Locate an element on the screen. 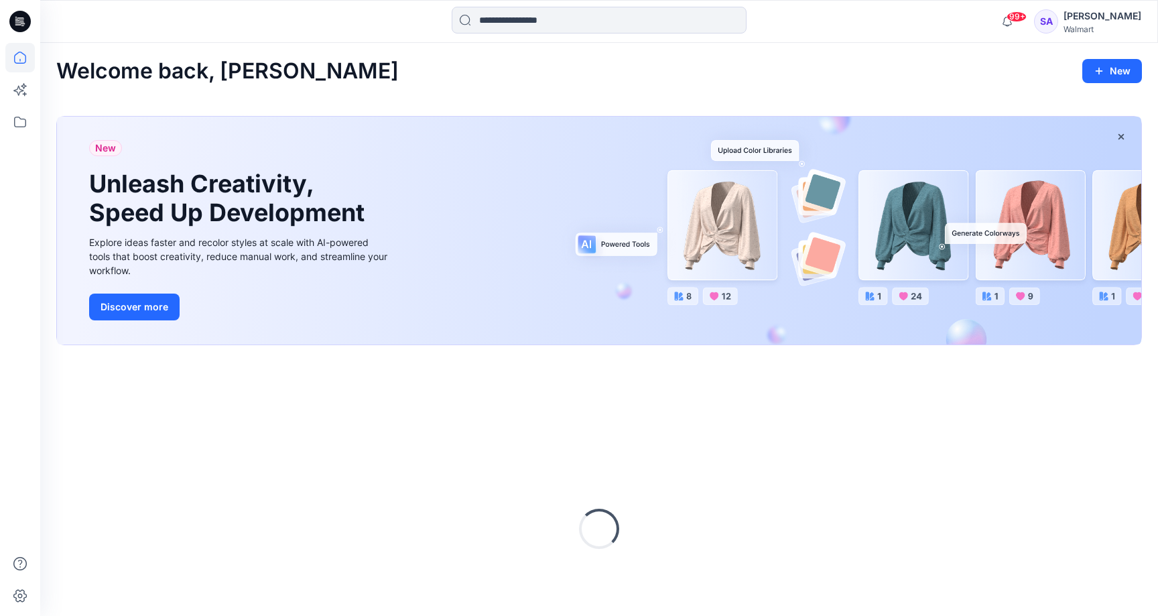 Image resolution: width=1158 pixels, height=616 pixels. div: SA is located at coordinates (1046, 21).